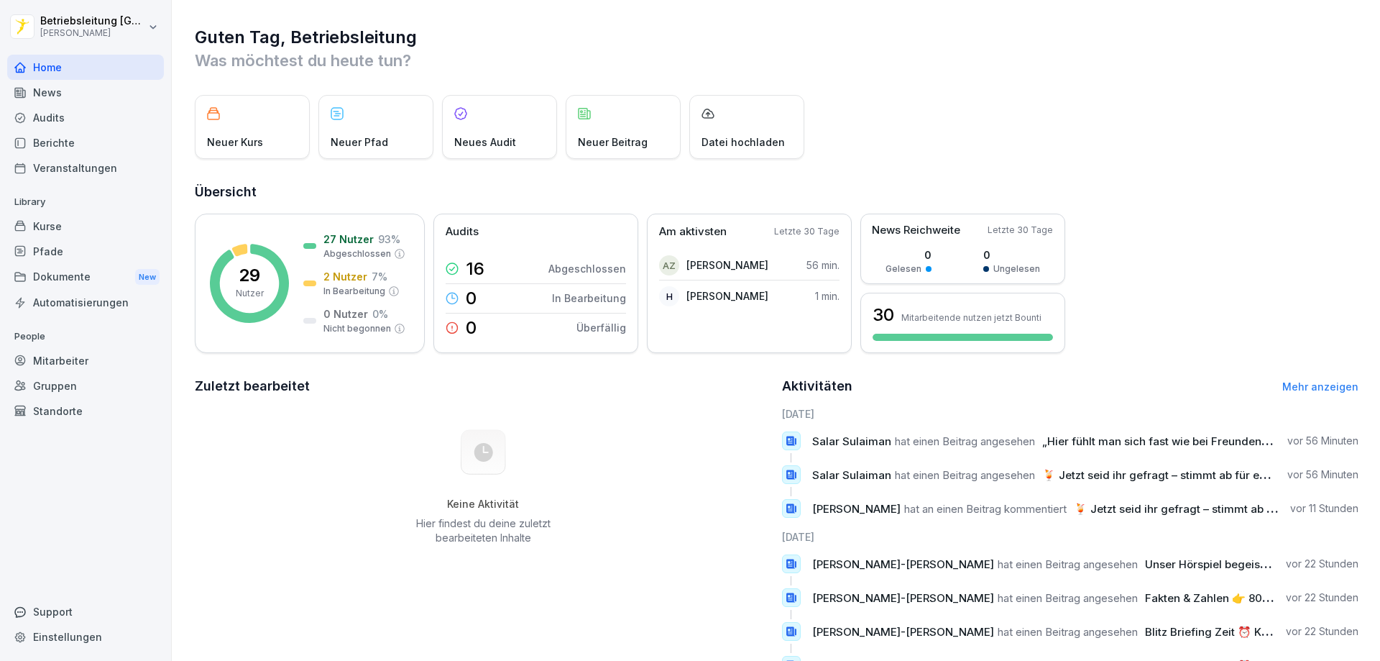  Describe the element at coordinates (601, 327) in the screenshot. I see `p: Überfällig` at that location.